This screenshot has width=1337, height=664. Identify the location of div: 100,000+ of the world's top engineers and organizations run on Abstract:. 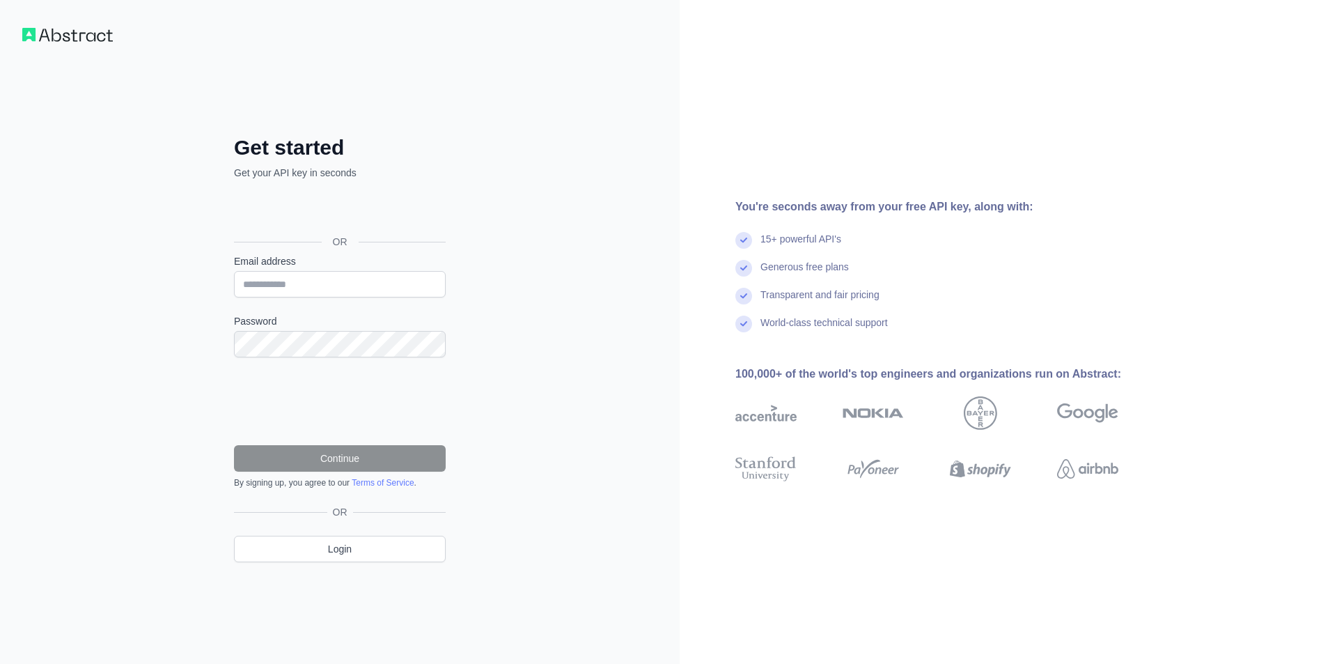
(949, 374).